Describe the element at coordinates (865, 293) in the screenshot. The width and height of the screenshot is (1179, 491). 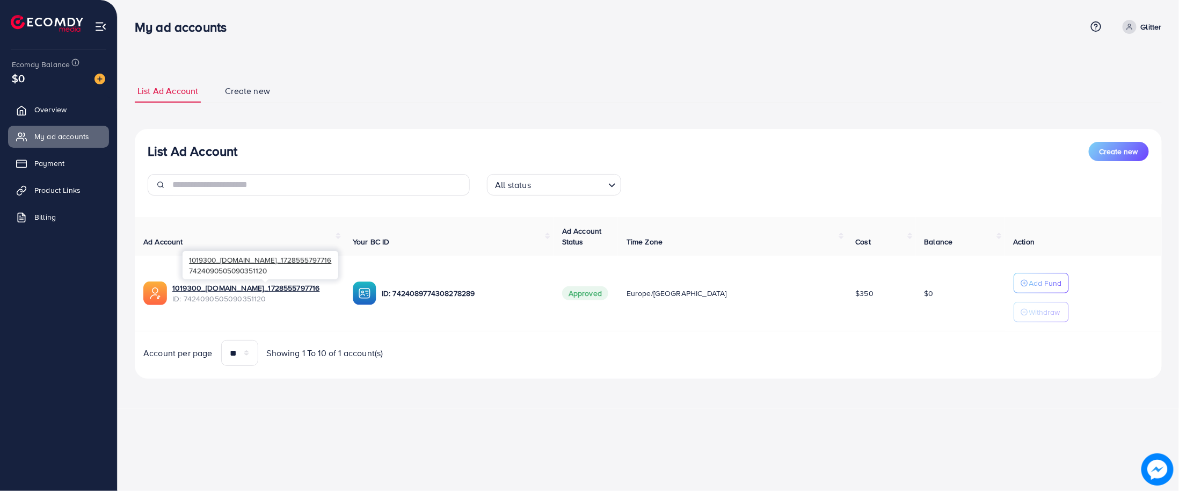
I see `span: $350` at that location.